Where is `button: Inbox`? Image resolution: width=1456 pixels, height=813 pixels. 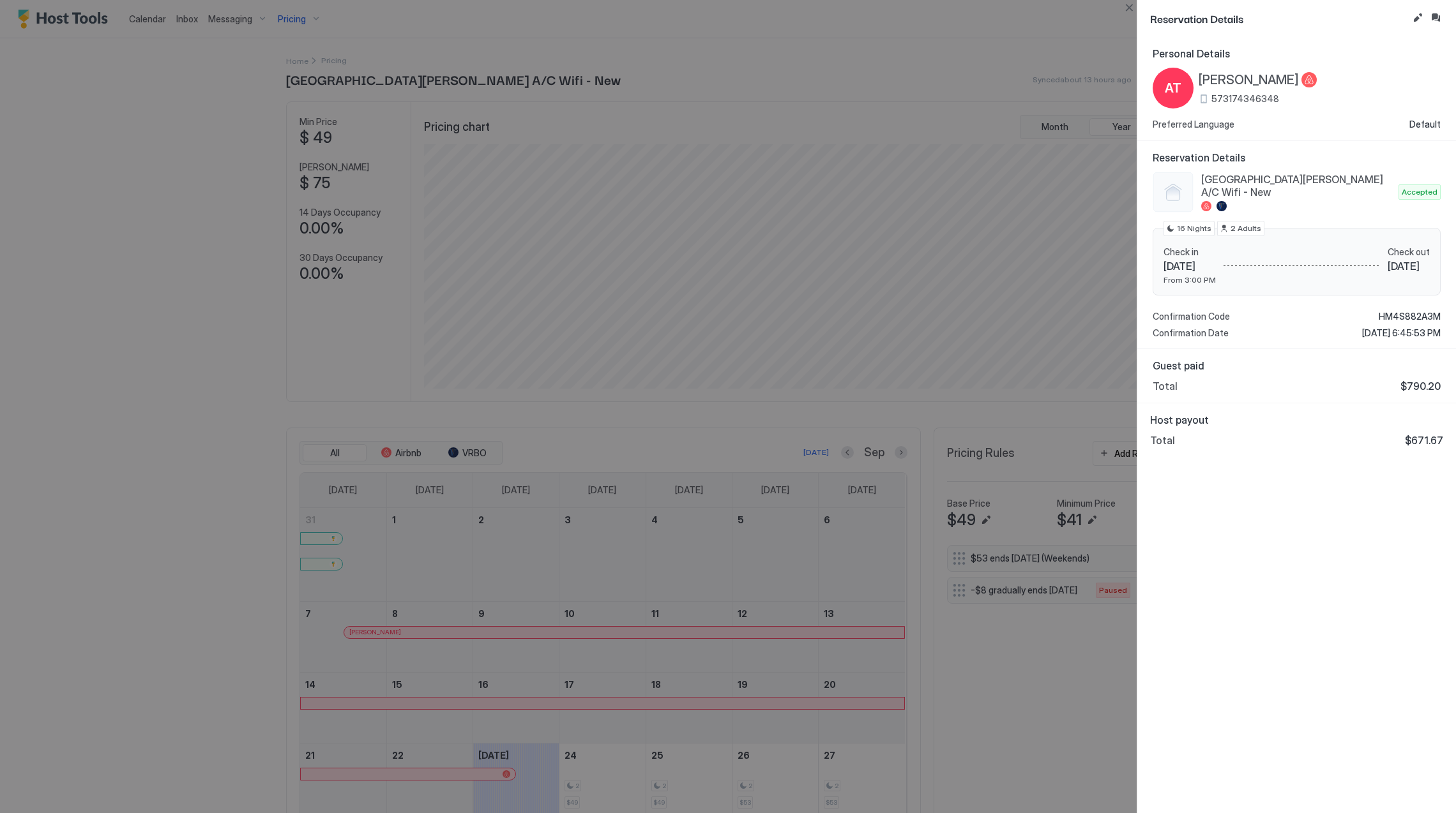
button: Inbox is located at coordinates (1436, 18).